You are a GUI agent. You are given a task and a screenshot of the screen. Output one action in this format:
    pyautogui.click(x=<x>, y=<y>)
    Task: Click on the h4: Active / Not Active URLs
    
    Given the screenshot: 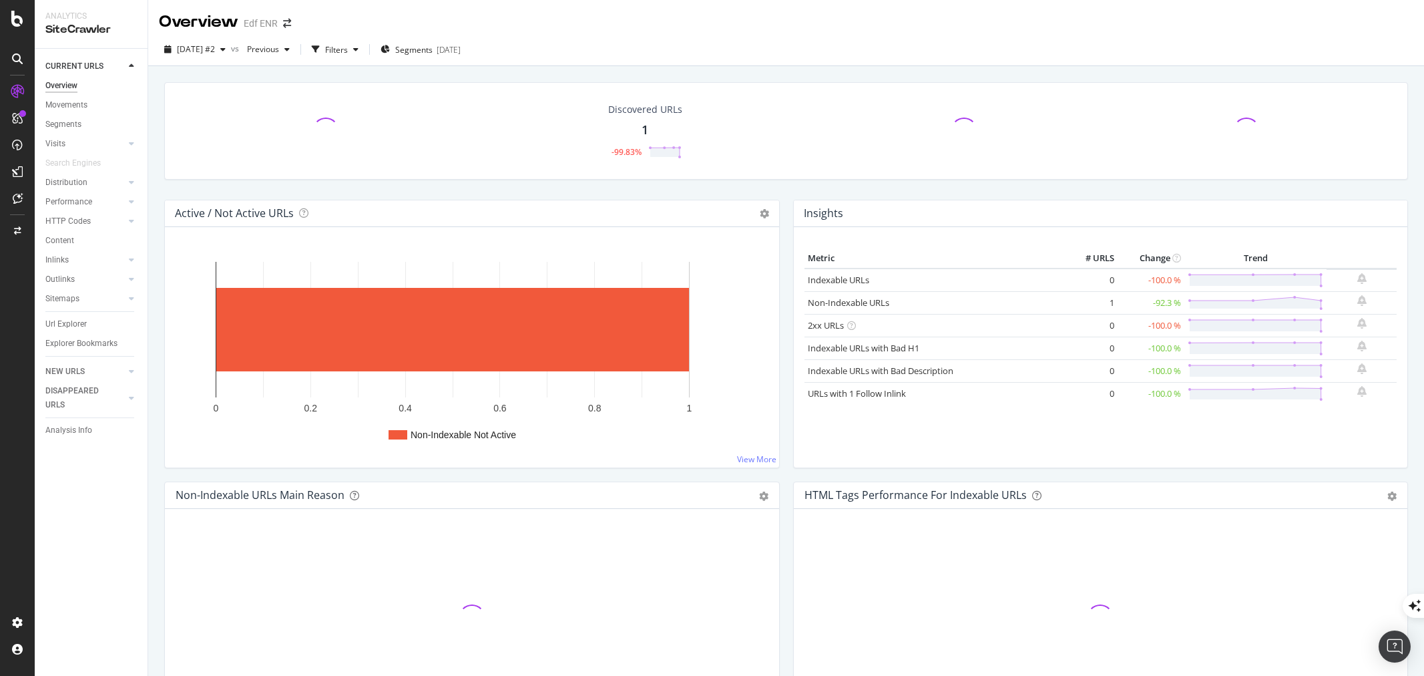 What is the action you would take?
    pyautogui.click(x=234, y=213)
    